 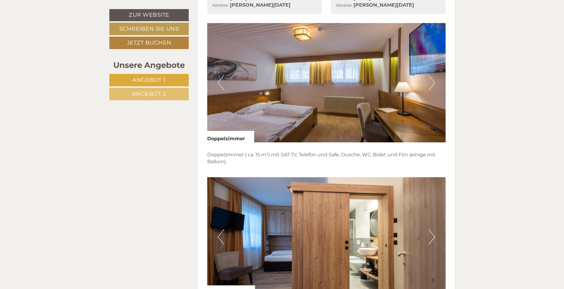 I want to click on div: Doppelzimmer, so click(x=231, y=137).